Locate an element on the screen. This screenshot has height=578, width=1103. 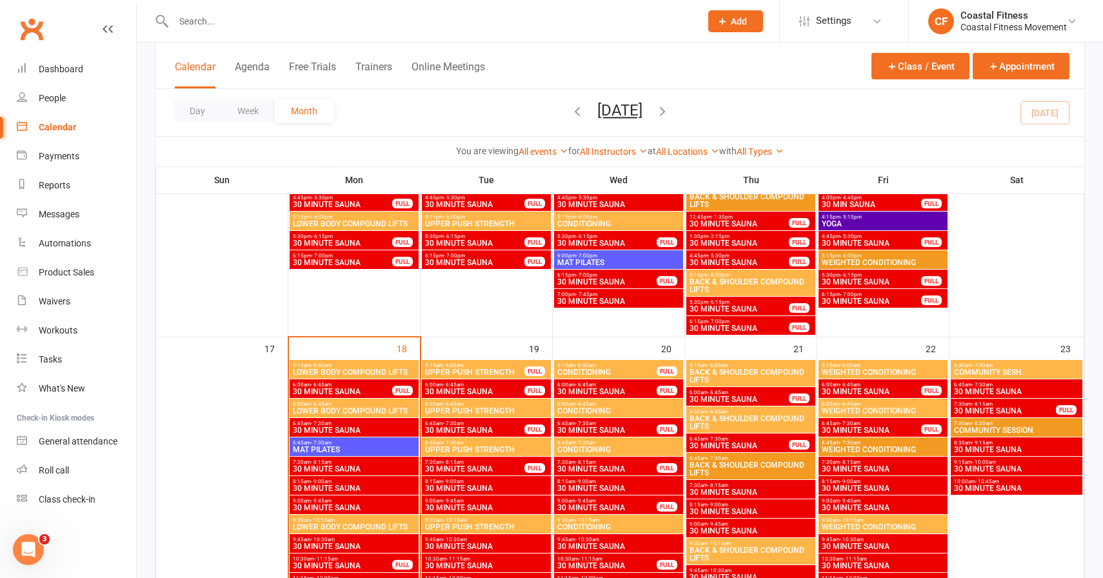
strong: for is located at coordinates (574, 151).